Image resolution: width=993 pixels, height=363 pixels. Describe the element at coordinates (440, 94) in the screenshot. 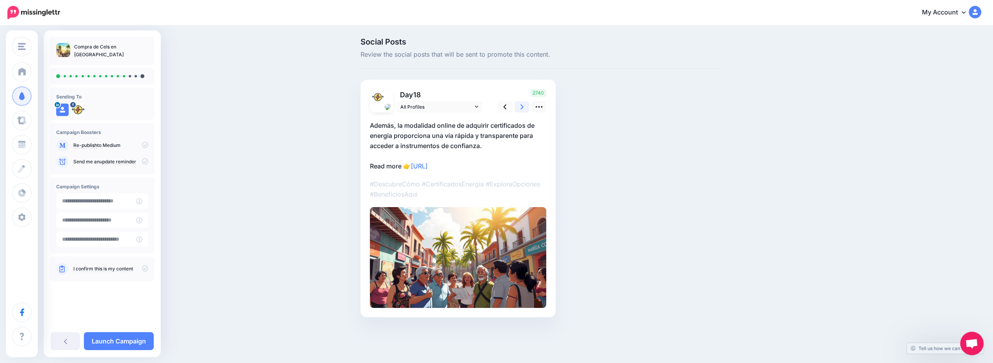

I see `p: Day` at that location.